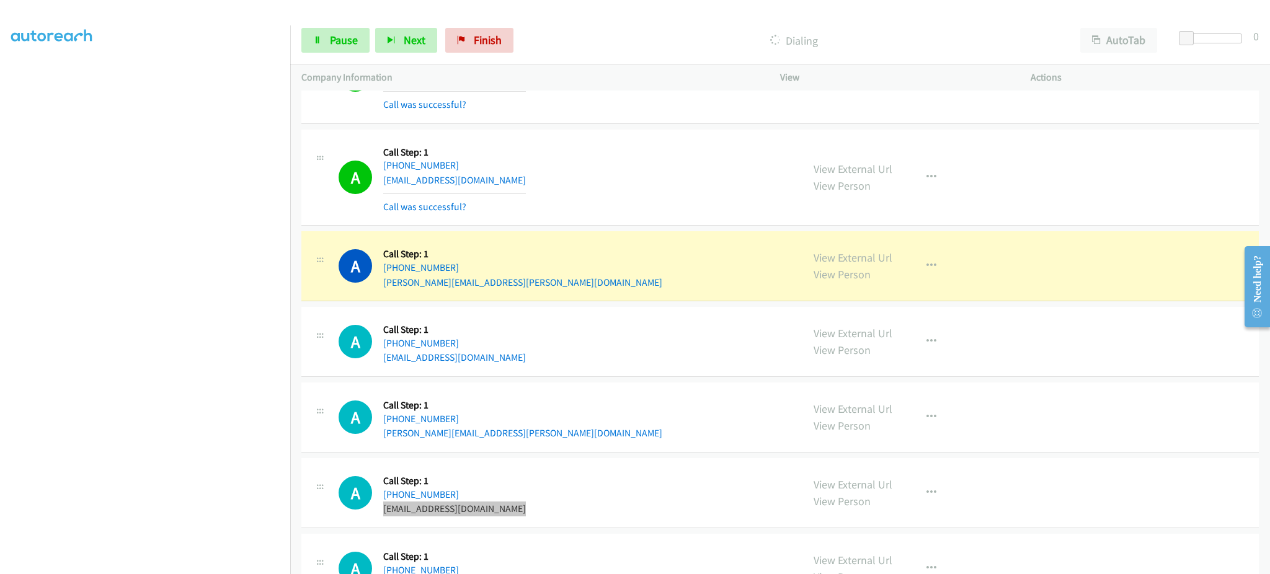  I want to click on p: View, so click(894, 78).